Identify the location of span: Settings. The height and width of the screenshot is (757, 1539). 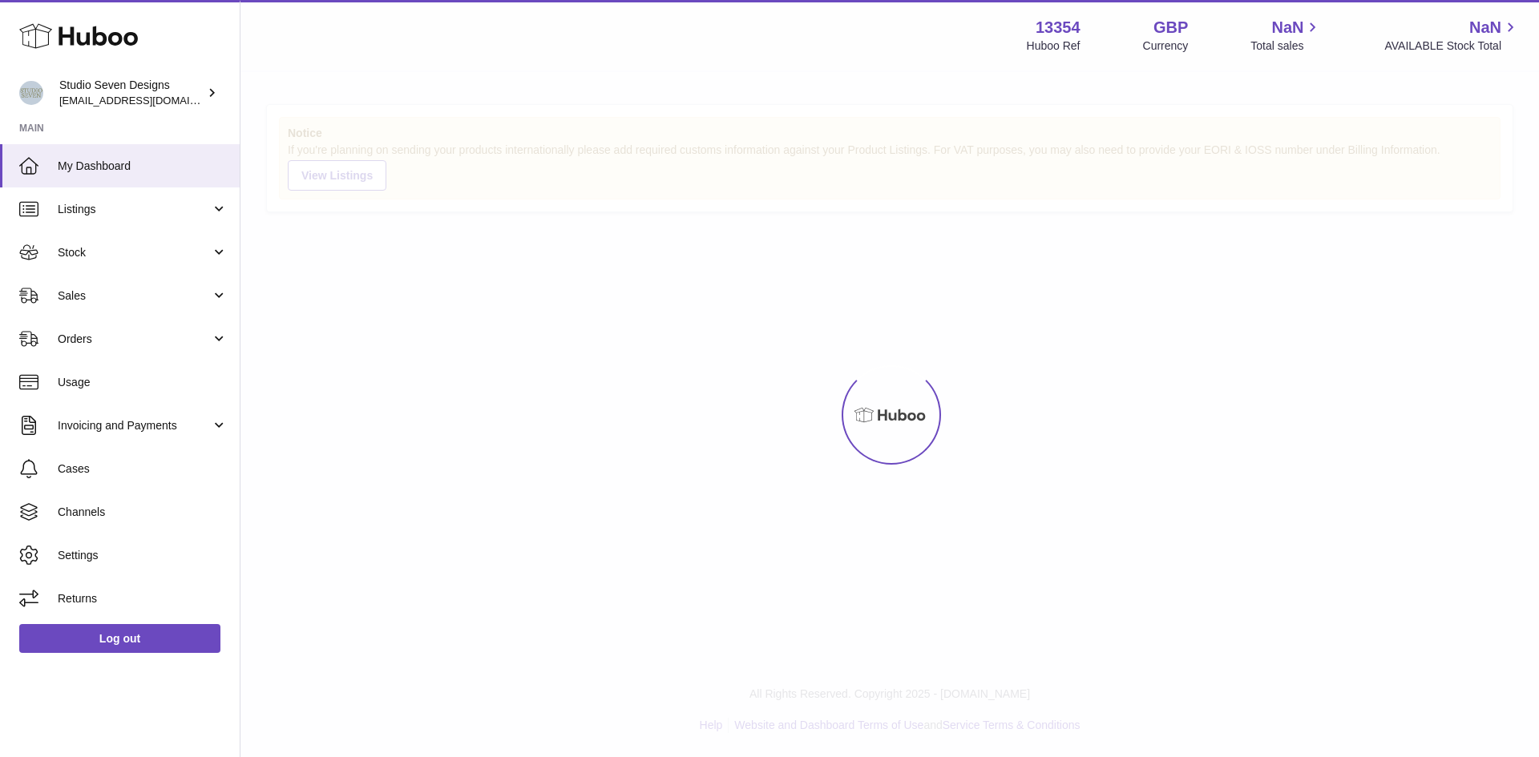
(143, 555).